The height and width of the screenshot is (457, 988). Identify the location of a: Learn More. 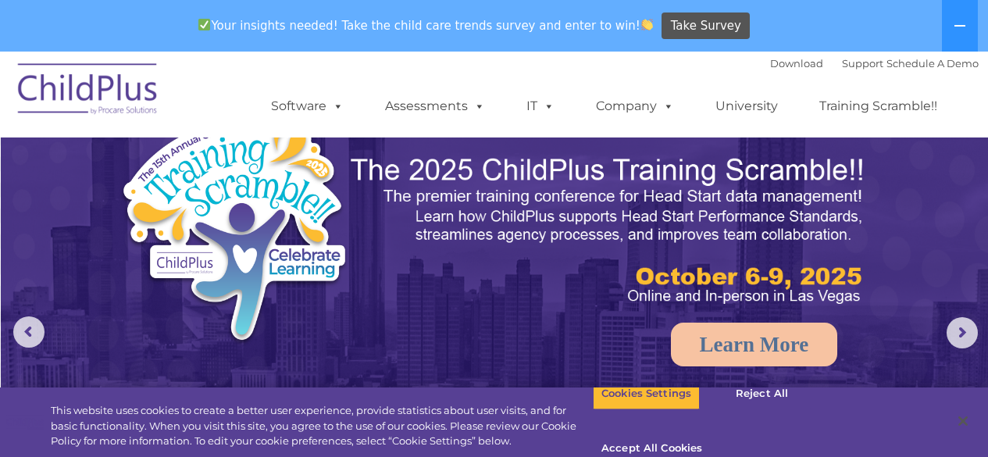
(755, 345).